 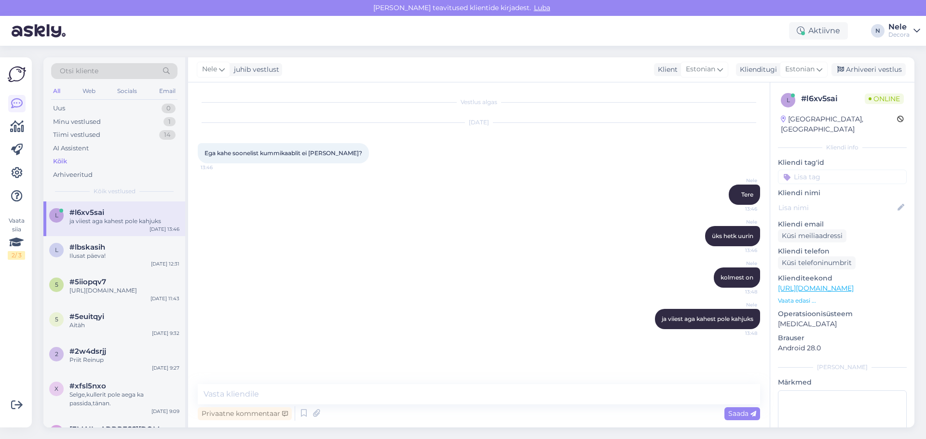 What do you see at coordinates (665, 69) in the screenshot?
I see `div: Klient` at bounding box center [665, 69].